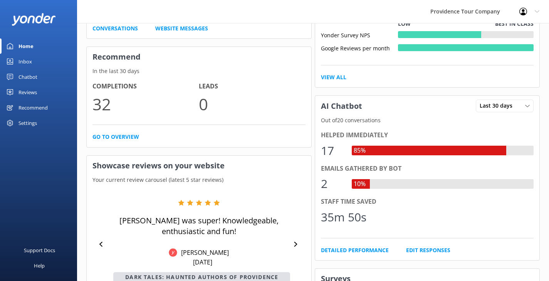 This screenshot has width=549, height=281. What do you see at coordinates (427, 202) in the screenshot?
I see `div: Staff time saved` at bounding box center [427, 202].